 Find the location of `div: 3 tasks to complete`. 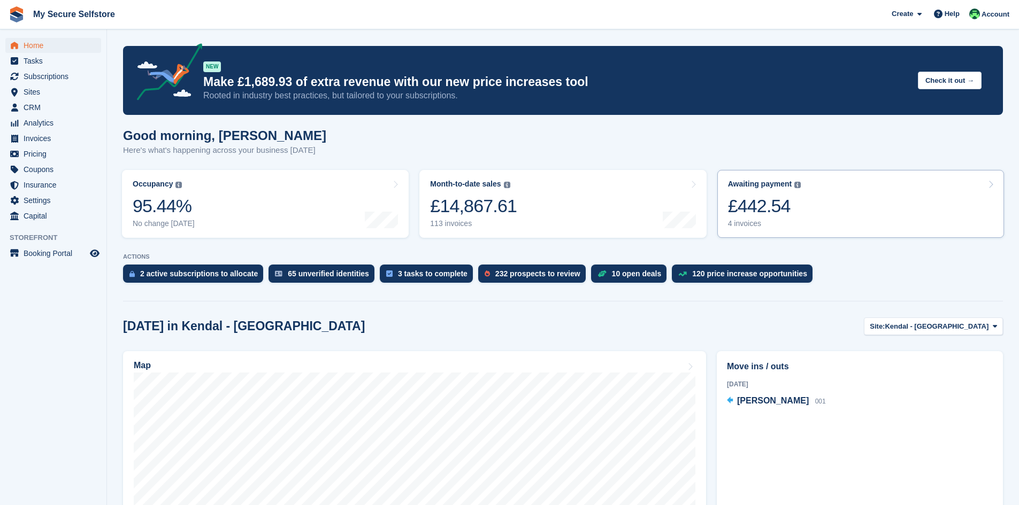

div: 3 tasks to complete is located at coordinates (433, 274).